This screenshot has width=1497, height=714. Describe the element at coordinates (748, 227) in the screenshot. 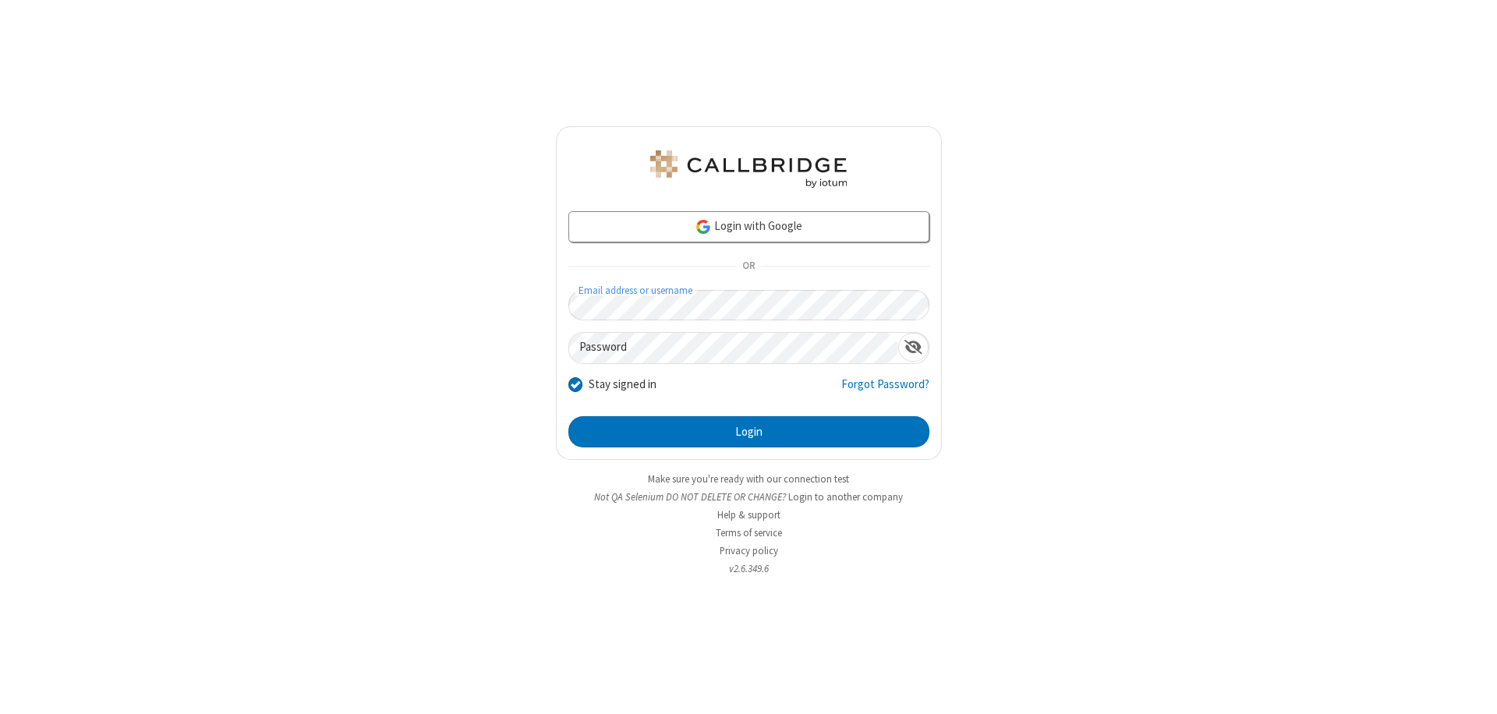

I see `a: Login with Google` at that location.